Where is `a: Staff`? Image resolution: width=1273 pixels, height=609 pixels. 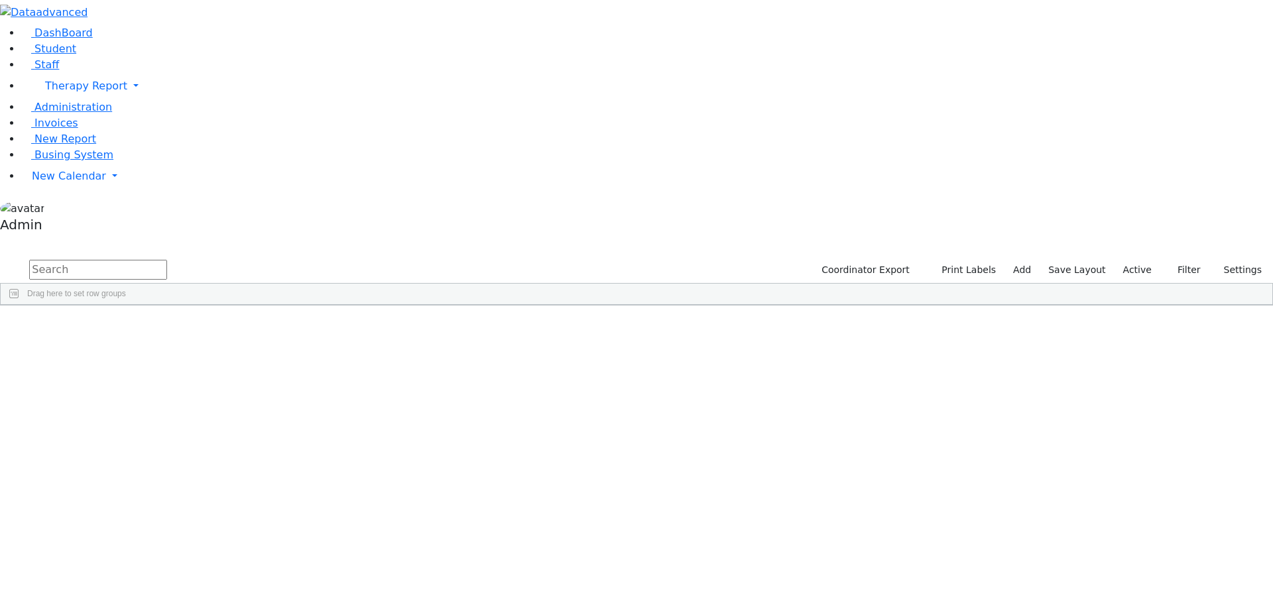 a: Staff is located at coordinates (40, 64).